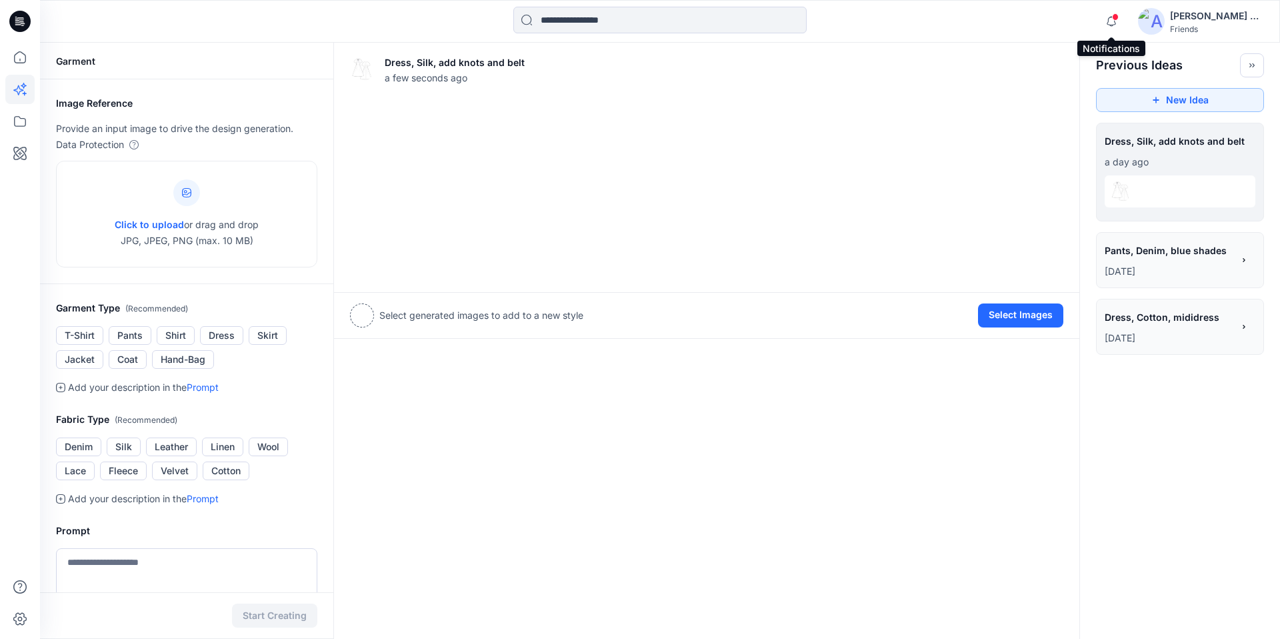 The image size is (1280, 639). I want to click on button: Hand-Bag, so click(183, 359).